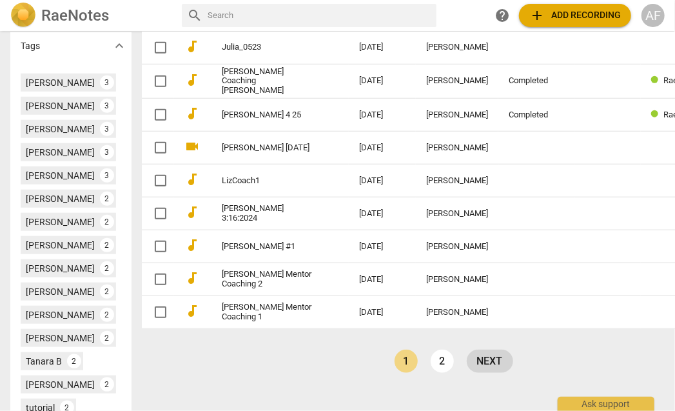 This screenshot has height=411, width=675. I want to click on span: expand_more, so click(119, 46).